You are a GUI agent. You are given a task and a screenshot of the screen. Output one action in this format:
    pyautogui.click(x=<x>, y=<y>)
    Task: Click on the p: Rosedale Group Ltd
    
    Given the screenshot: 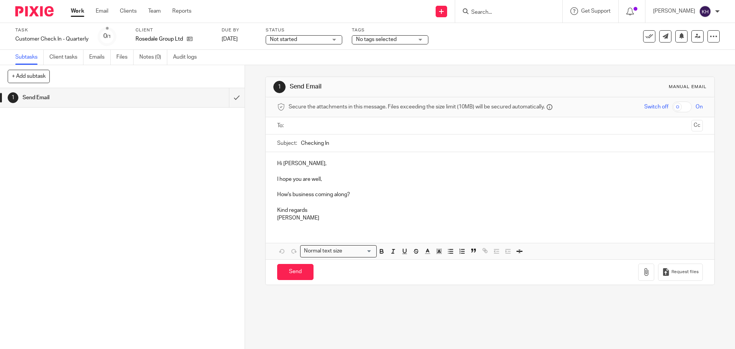 What is the action you would take?
    pyautogui.click(x=159, y=39)
    